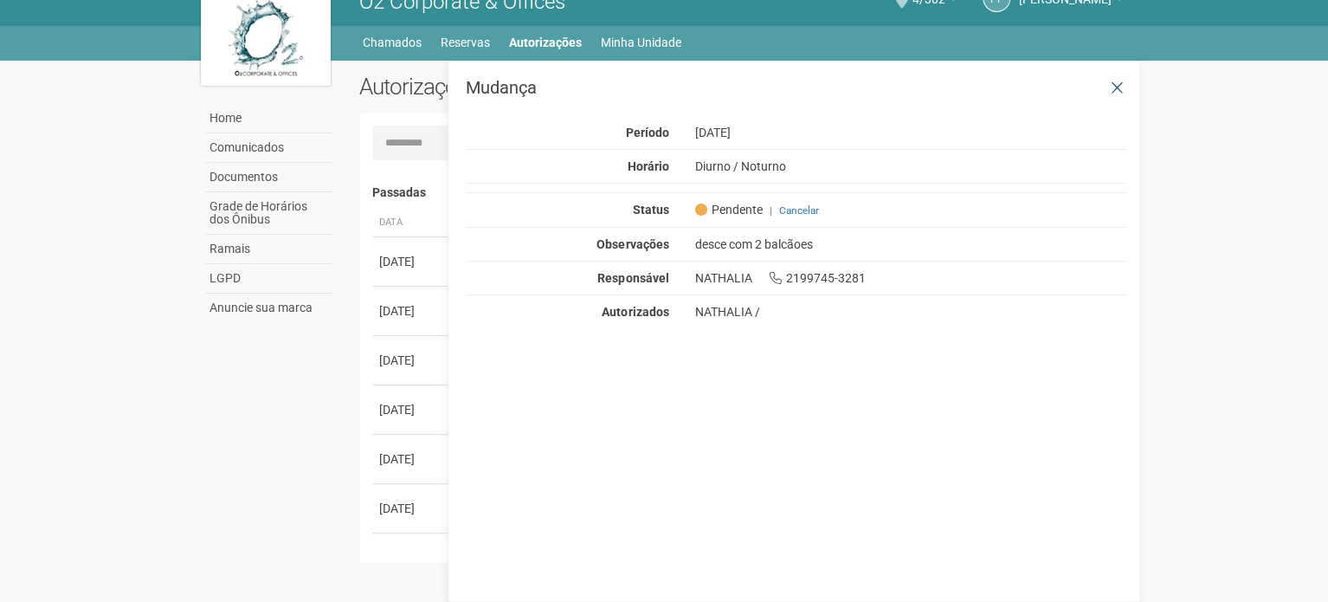 The height and width of the screenshot is (602, 1328). I want to click on a: Documentos, so click(269, 178).